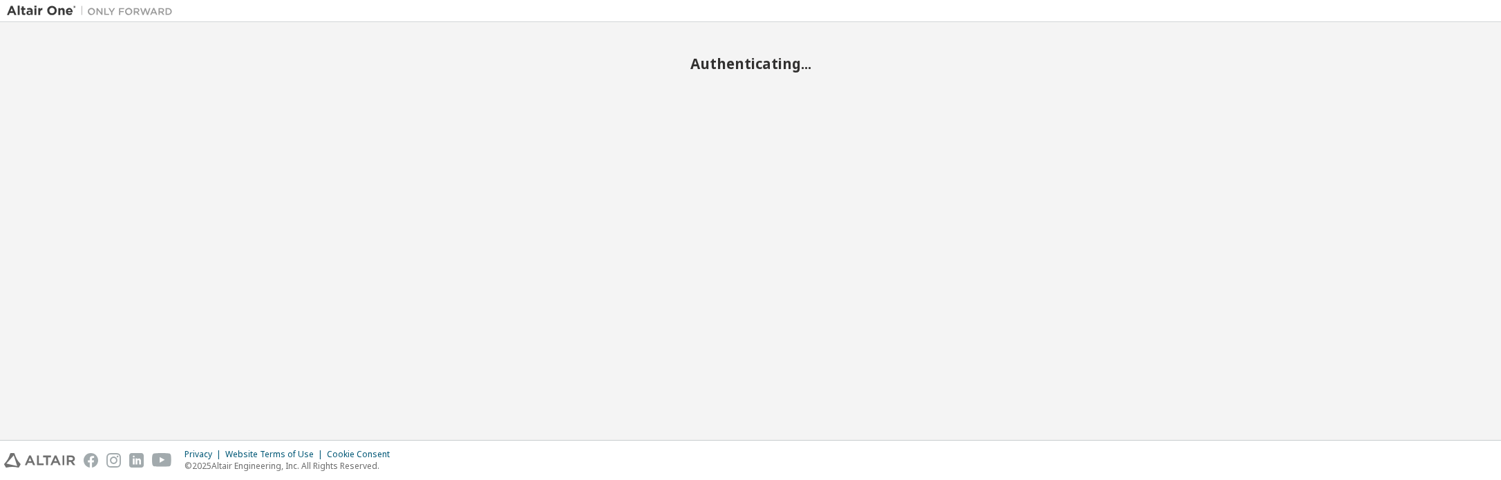  Describe the element at coordinates (136, 460) in the screenshot. I see `img: linkedin.svg` at that location.